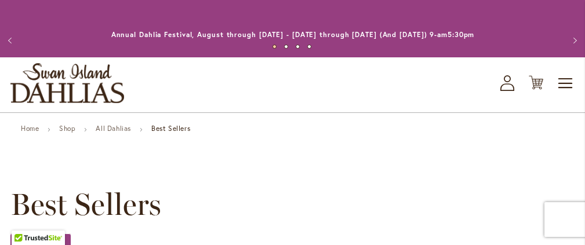  What do you see at coordinates (274, 46) in the screenshot?
I see `button: 1 of 4` at bounding box center [274, 46].